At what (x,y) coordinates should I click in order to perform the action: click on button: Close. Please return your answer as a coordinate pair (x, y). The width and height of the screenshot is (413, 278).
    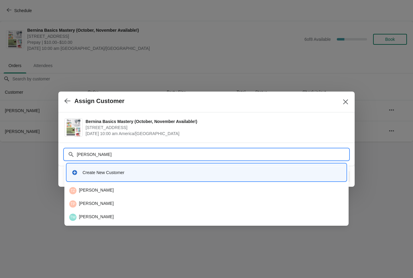
    Looking at the image, I should click on (345, 102).